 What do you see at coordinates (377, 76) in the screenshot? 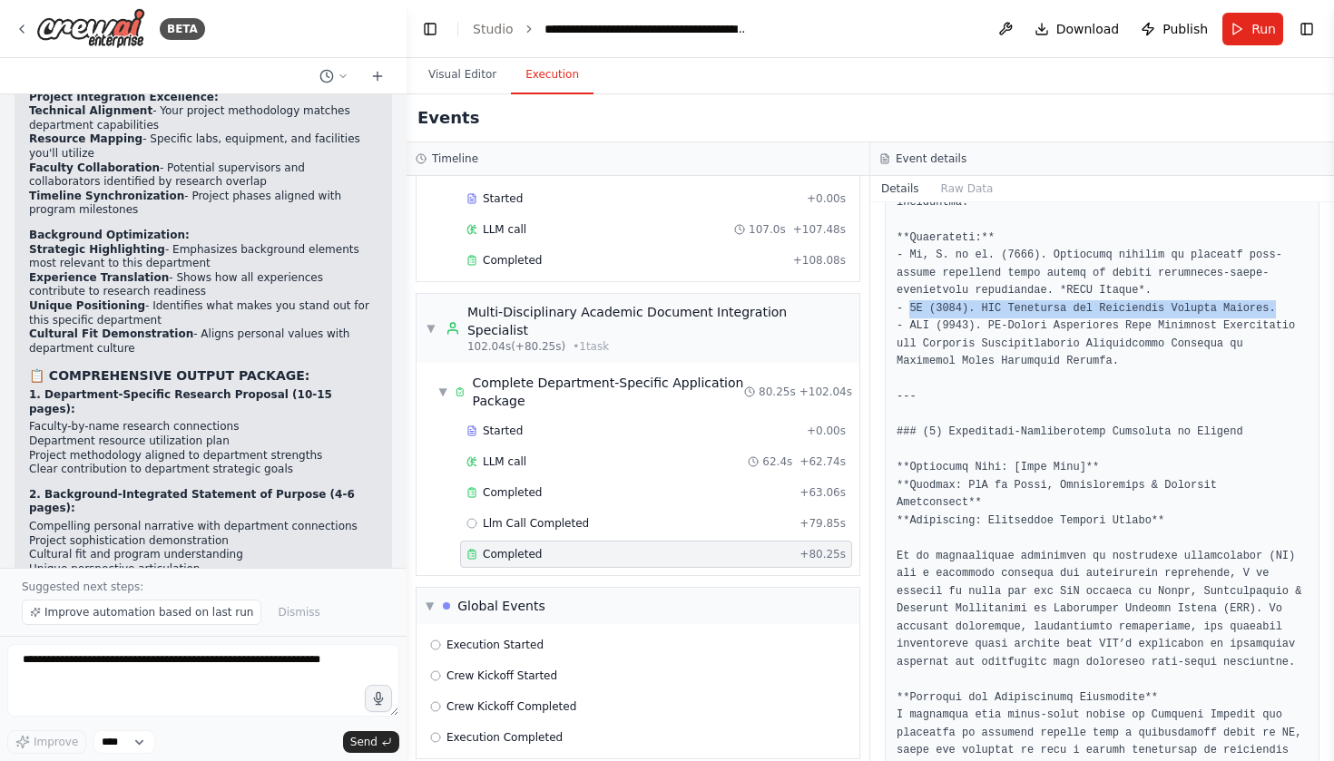
I see `button: Start a new chat` at bounding box center [377, 76].